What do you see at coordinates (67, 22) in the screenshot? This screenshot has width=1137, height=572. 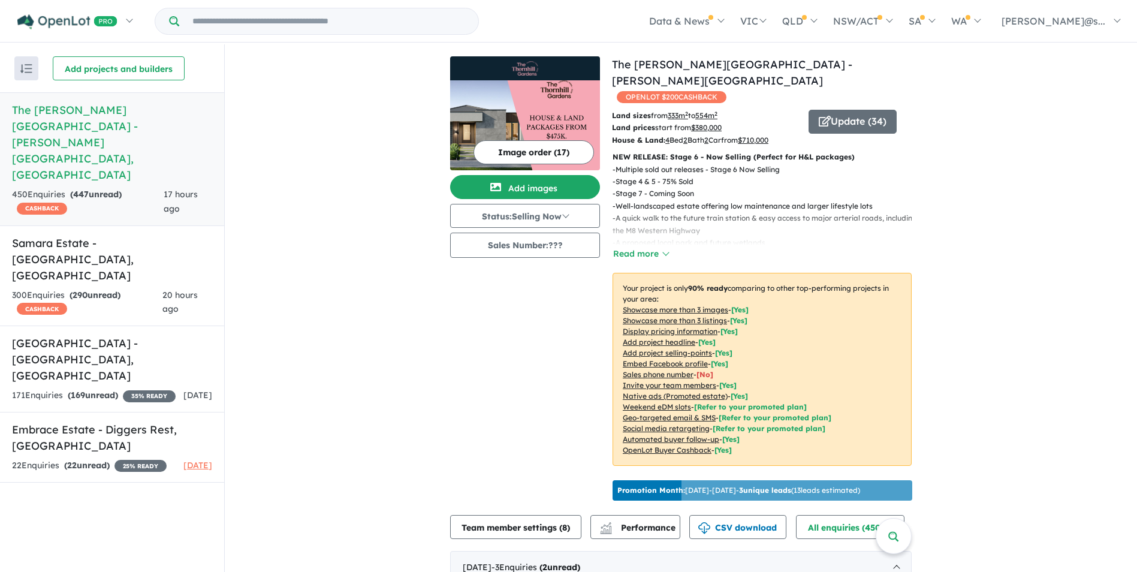 I see `img: Openlot PRO Logo White` at bounding box center [67, 22].